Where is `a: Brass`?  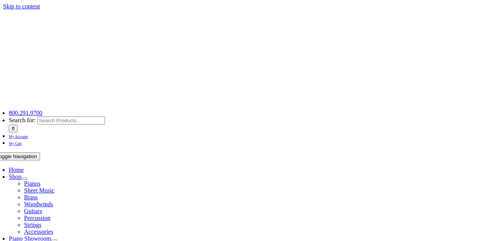
a: Brass is located at coordinates (31, 197).